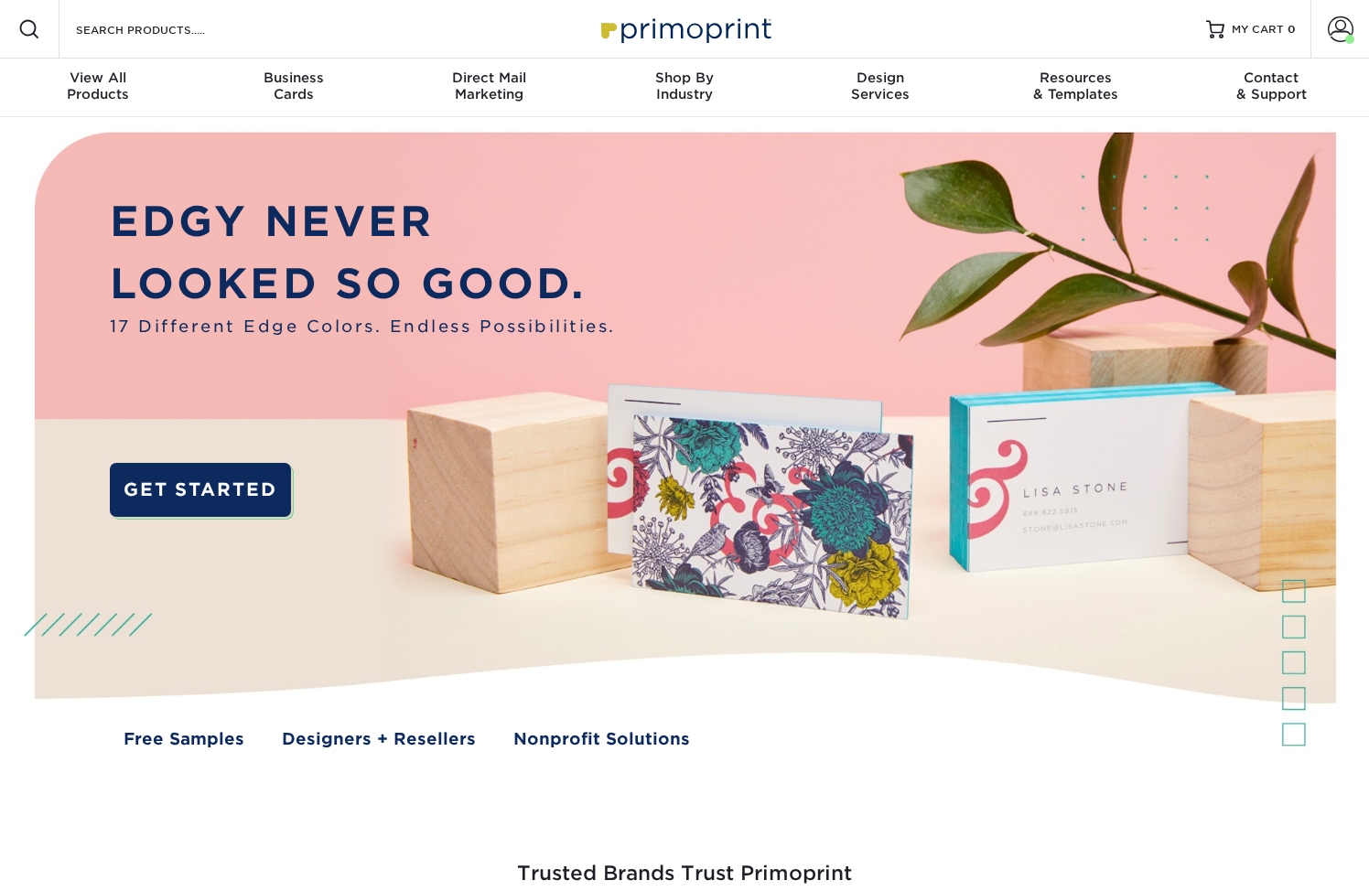  What do you see at coordinates (489, 88) in the screenshot?
I see `a: Direct MailMarketing` at bounding box center [489, 88].